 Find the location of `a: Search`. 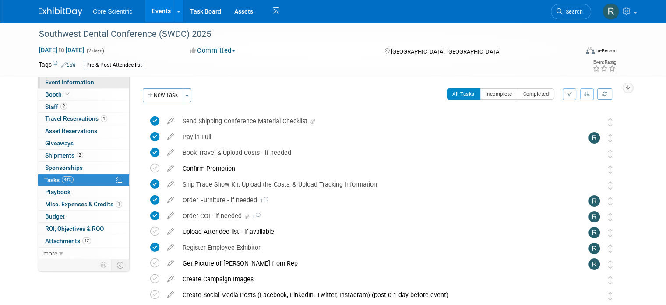

a: Search is located at coordinates (571, 11).